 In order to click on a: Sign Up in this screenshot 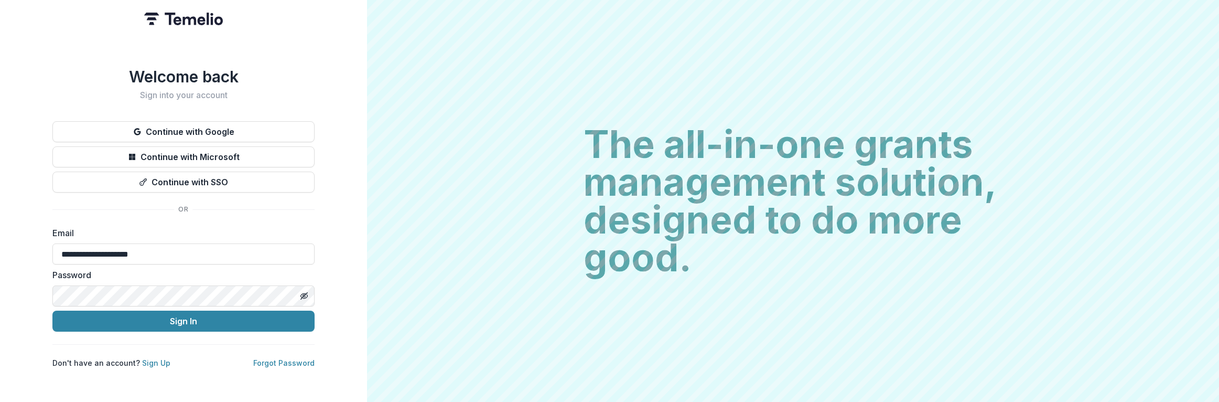, I will do `click(156, 362)`.